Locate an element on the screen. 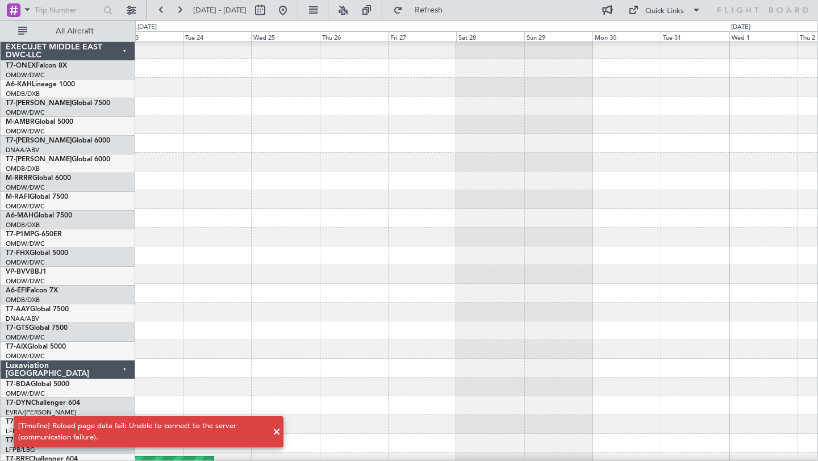 The height and width of the screenshot is (461, 818). div: Mon 23 is located at coordinates (149, 36).